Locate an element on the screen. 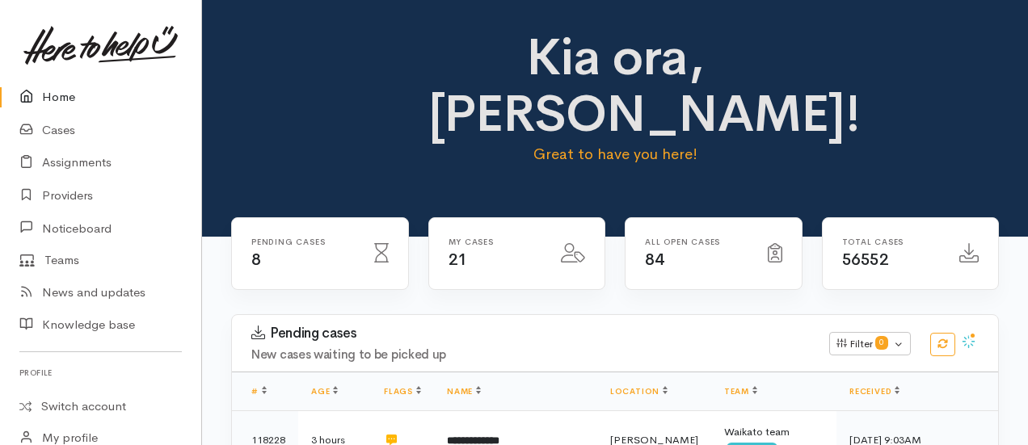 Image resolution: width=1028 pixels, height=445 pixels. a: Age is located at coordinates (324, 391).